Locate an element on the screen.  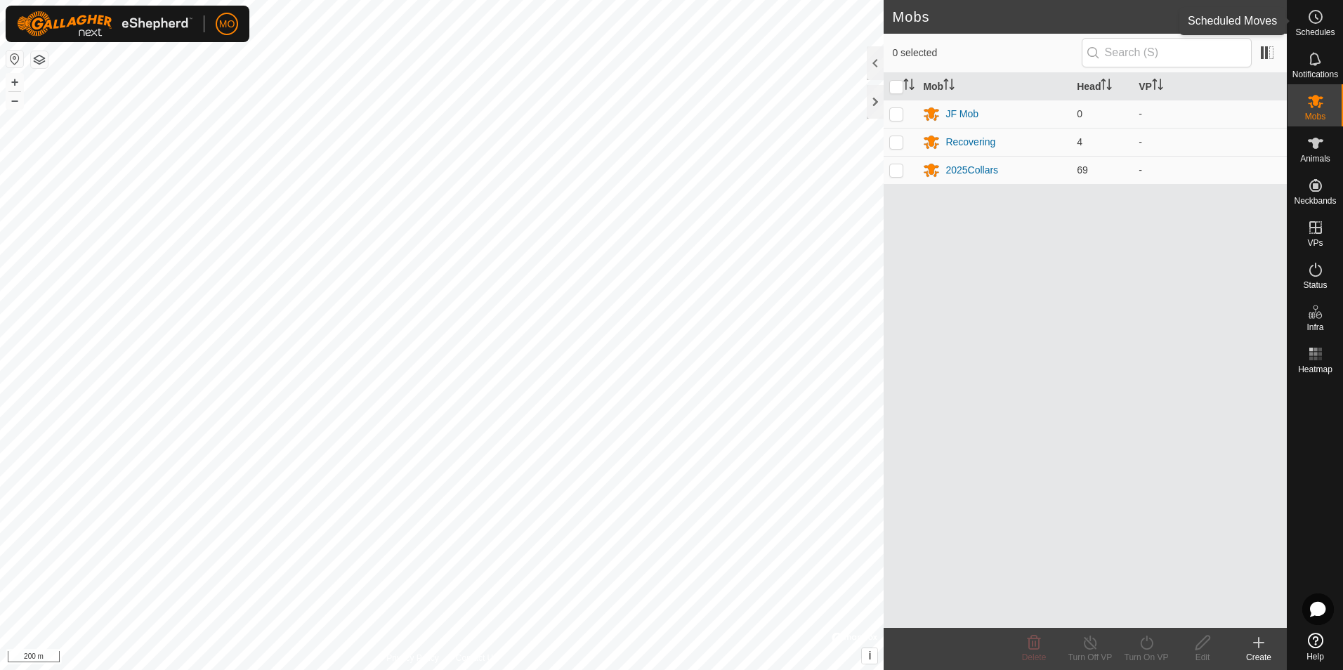
span: Mobs is located at coordinates (1315, 117).